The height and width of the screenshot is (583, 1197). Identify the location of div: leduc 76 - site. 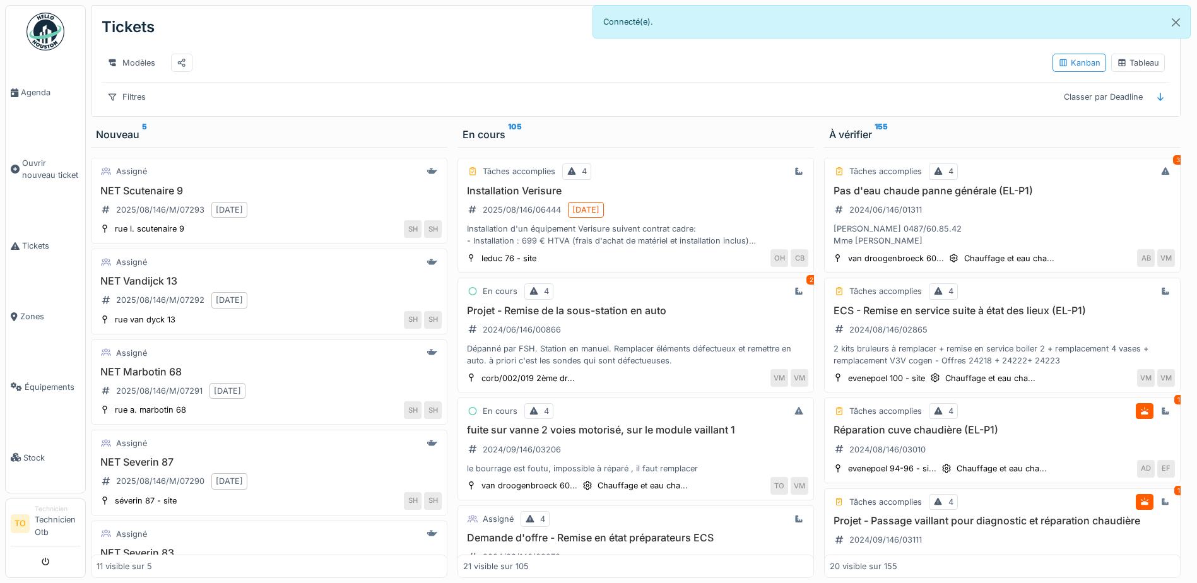
(509, 258).